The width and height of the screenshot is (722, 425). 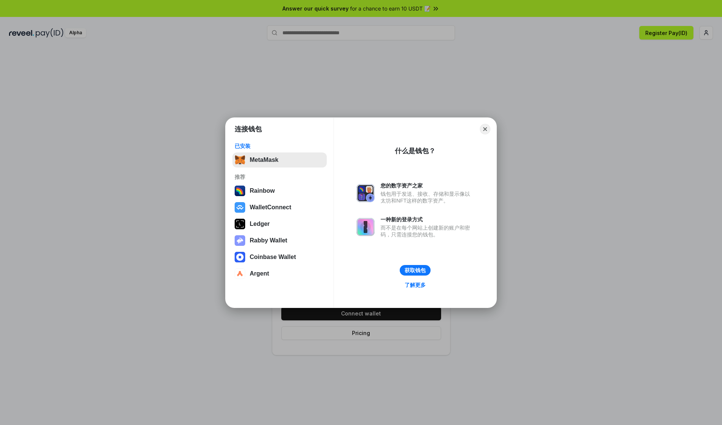 What do you see at coordinates (264, 160) in the screenshot?
I see `div: MetaMask` at bounding box center [264, 160].